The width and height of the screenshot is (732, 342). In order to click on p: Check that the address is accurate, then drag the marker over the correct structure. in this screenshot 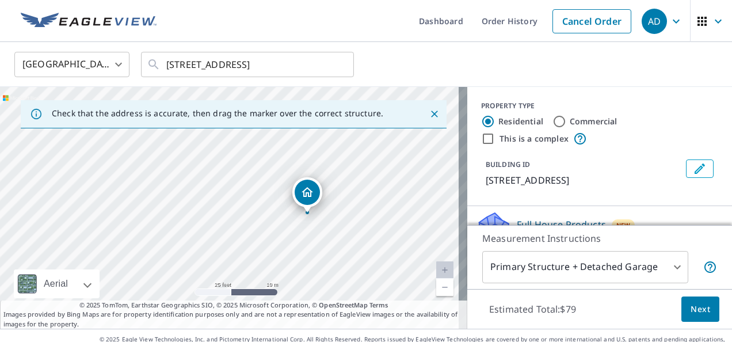, I will do `click(217, 113)`.